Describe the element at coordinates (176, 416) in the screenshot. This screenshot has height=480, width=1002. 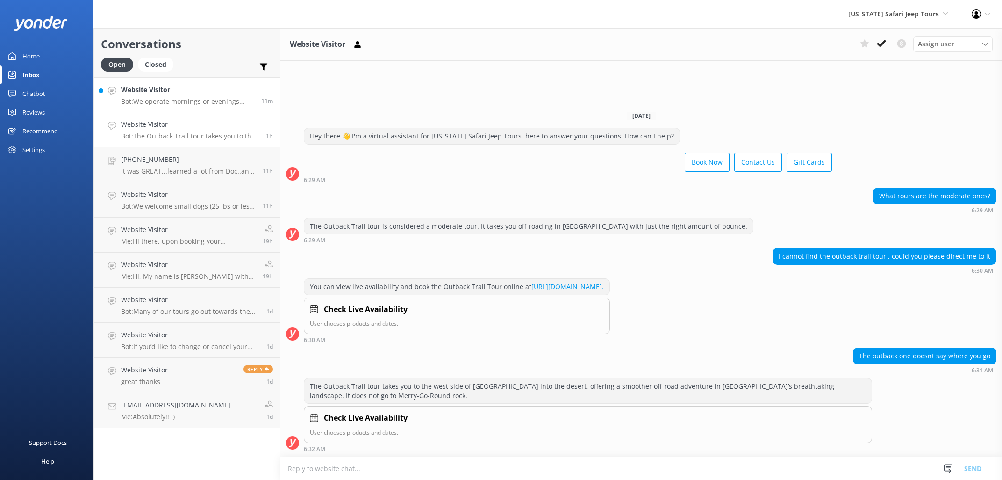
I see `p: Me: Absolutely!! :)` at that location.